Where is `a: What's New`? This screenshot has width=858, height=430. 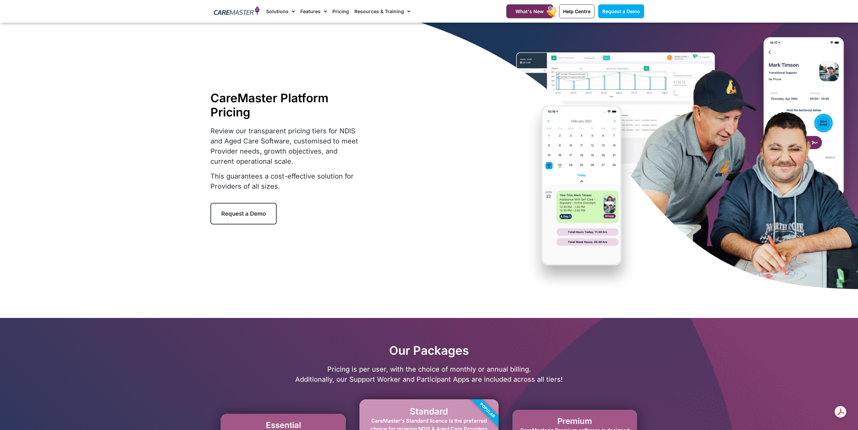 a: What's New is located at coordinates (530, 11).